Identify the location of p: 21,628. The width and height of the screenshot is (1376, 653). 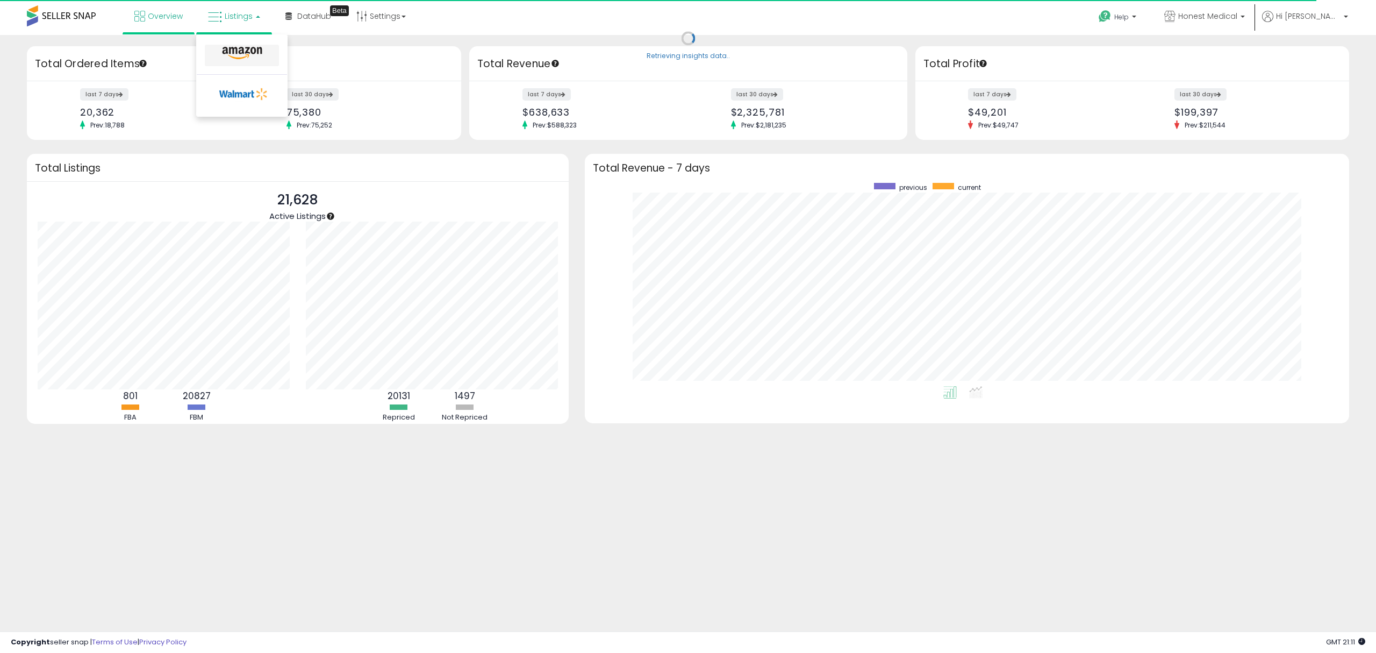
(297, 200).